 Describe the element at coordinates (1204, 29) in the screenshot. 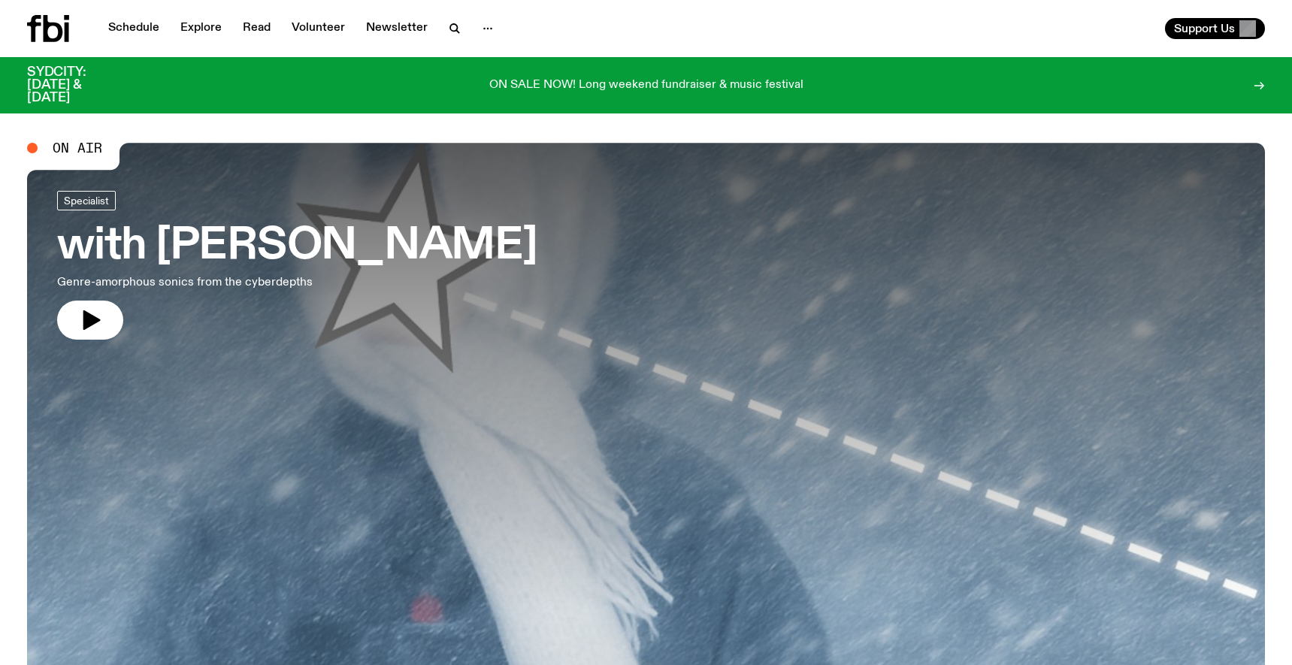

I see `span: Support Us` at that location.